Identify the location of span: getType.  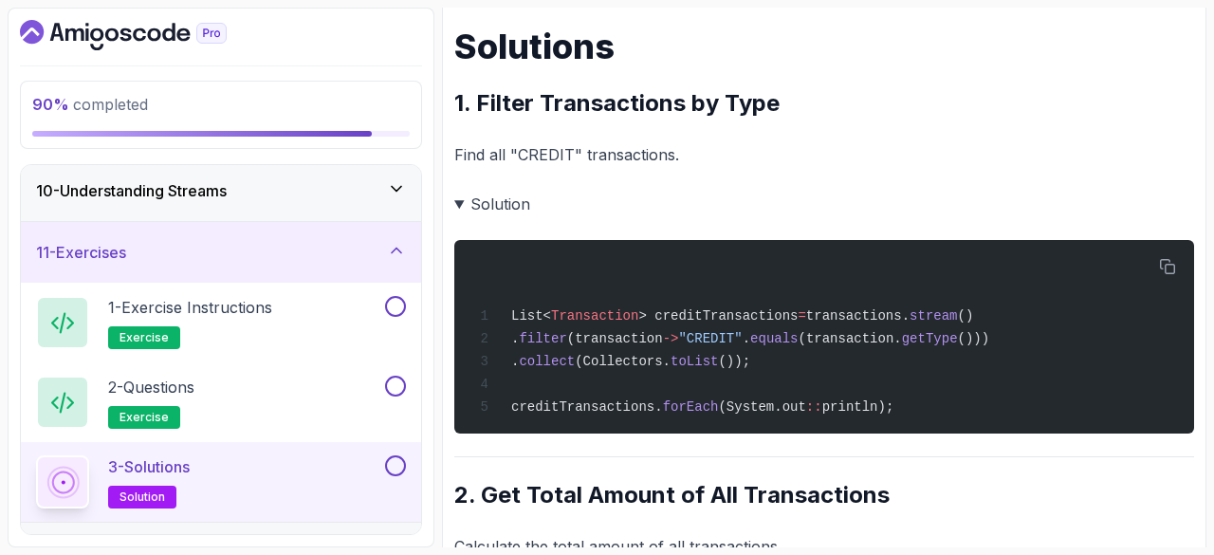
(929, 338).